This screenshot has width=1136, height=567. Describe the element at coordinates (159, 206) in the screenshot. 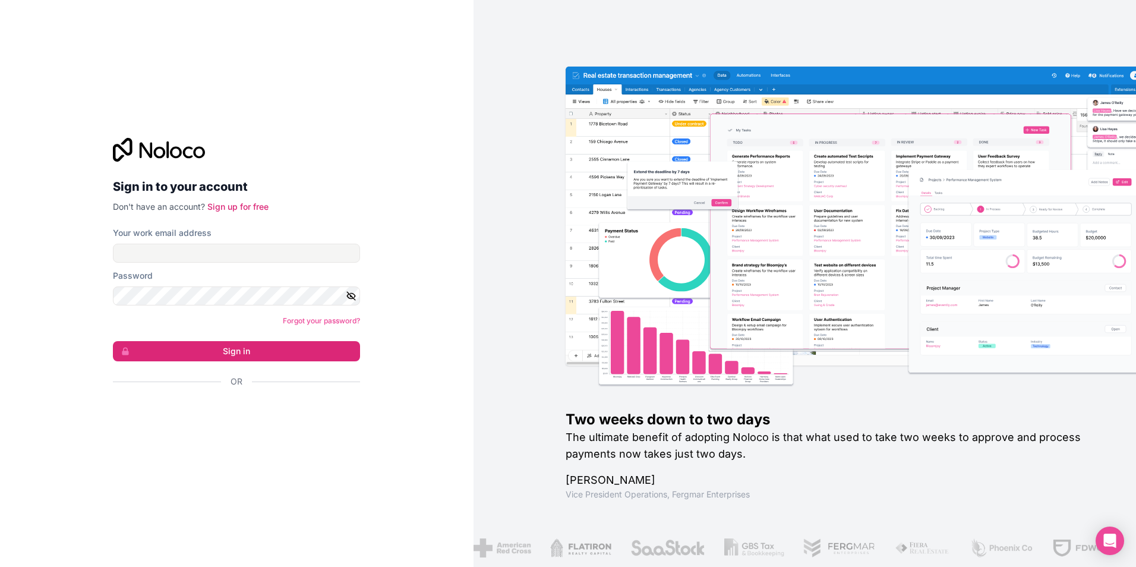

I see `span: Don't have an account?` at that location.